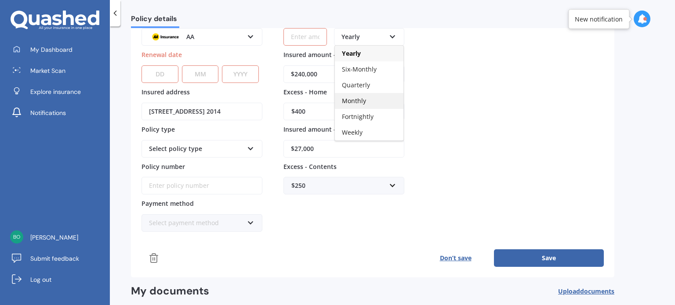  I want to click on span: documents, so click(597, 291).